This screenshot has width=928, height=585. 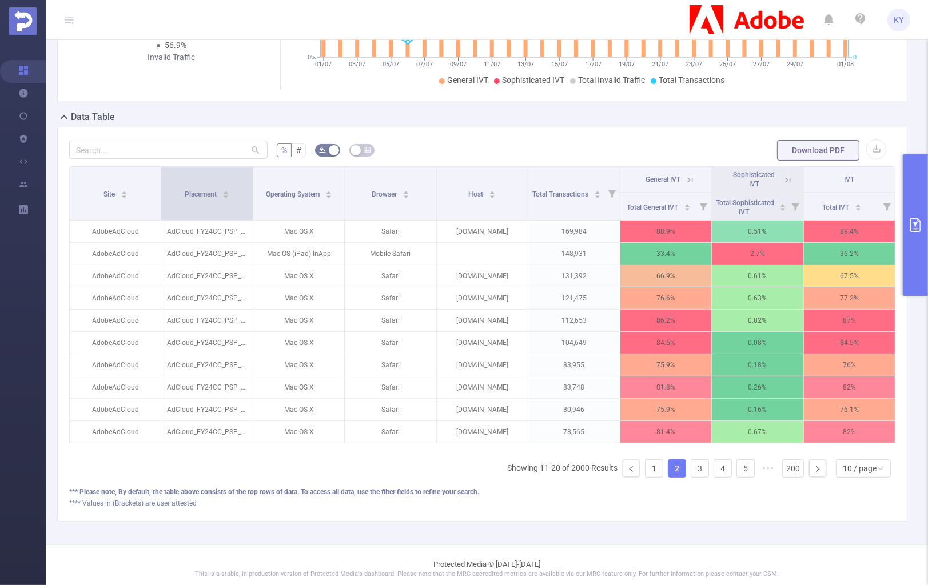 What do you see at coordinates (562, 469) in the screenshot?
I see `li: Showing 11-20 of 2000 Results` at bounding box center [562, 469].